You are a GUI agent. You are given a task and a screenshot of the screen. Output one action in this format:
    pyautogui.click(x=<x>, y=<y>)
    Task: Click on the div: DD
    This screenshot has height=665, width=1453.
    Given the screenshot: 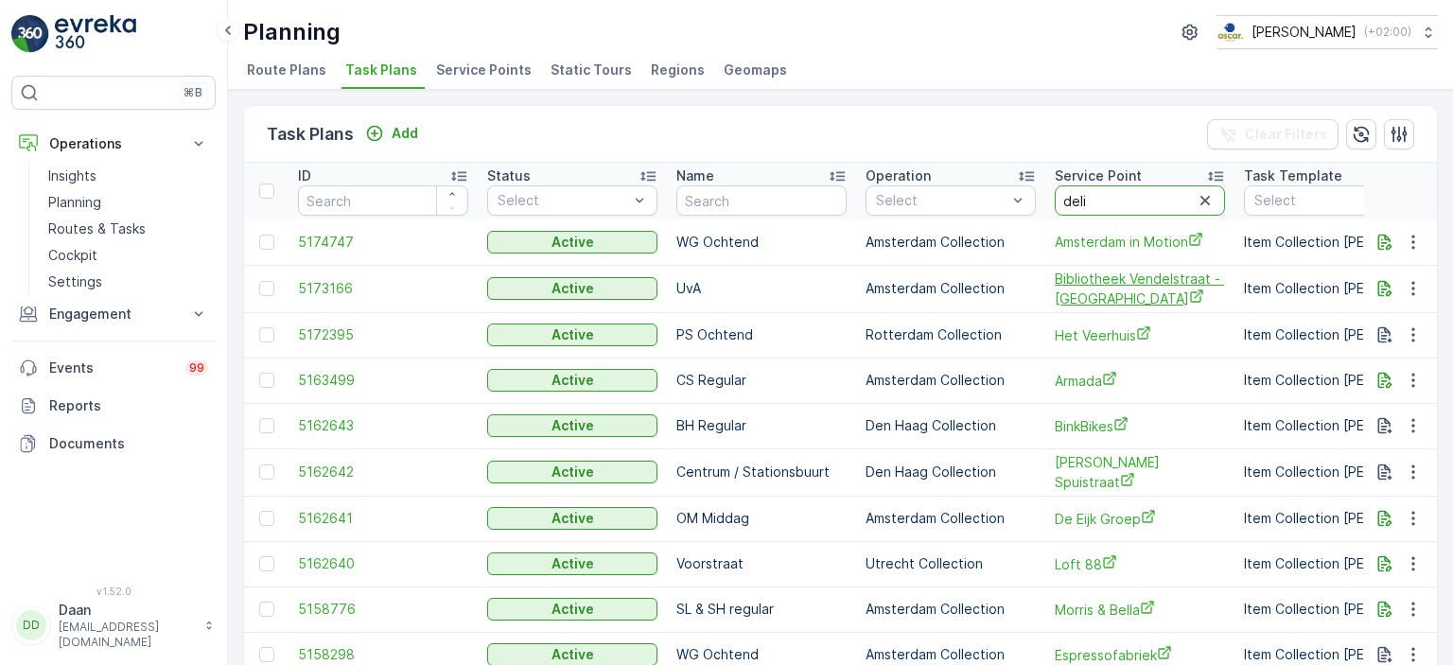 What is the action you would take?
    pyautogui.click(x=31, y=625)
    